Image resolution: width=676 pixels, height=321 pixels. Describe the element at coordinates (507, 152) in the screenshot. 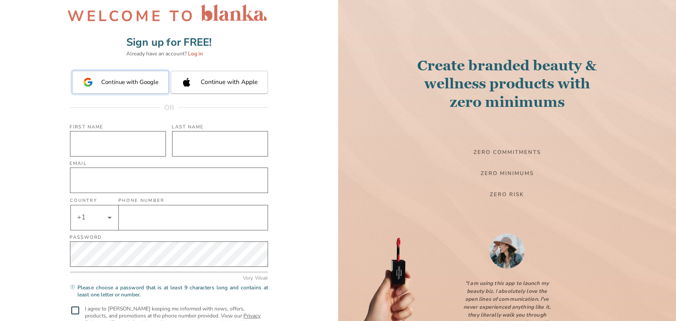

I see `p: Zero Commitments` at that location.